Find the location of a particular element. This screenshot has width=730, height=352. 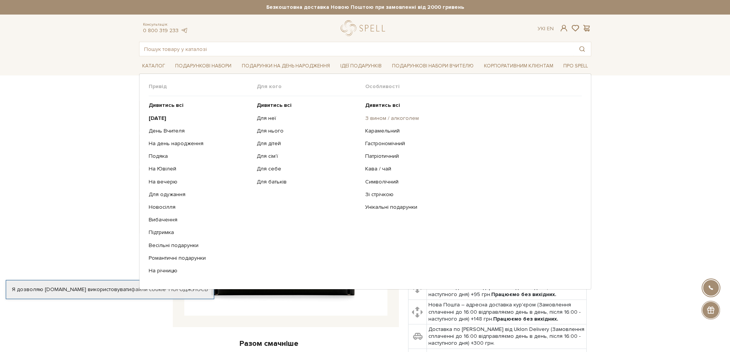

a: Подяка is located at coordinates (200, 156).